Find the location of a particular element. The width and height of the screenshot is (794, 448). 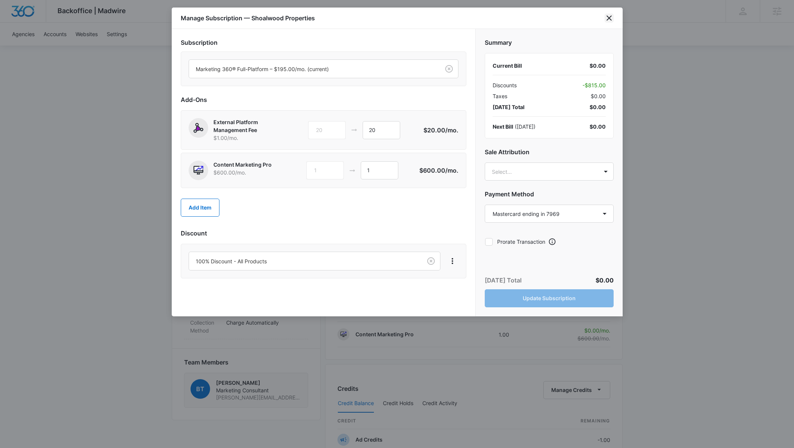

input: Subscription is located at coordinates (197, 69).